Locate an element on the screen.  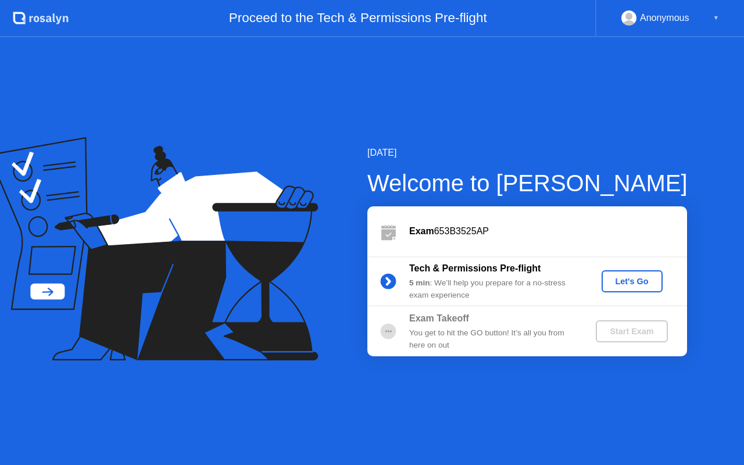
div: Start Exam is located at coordinates (632, 332).